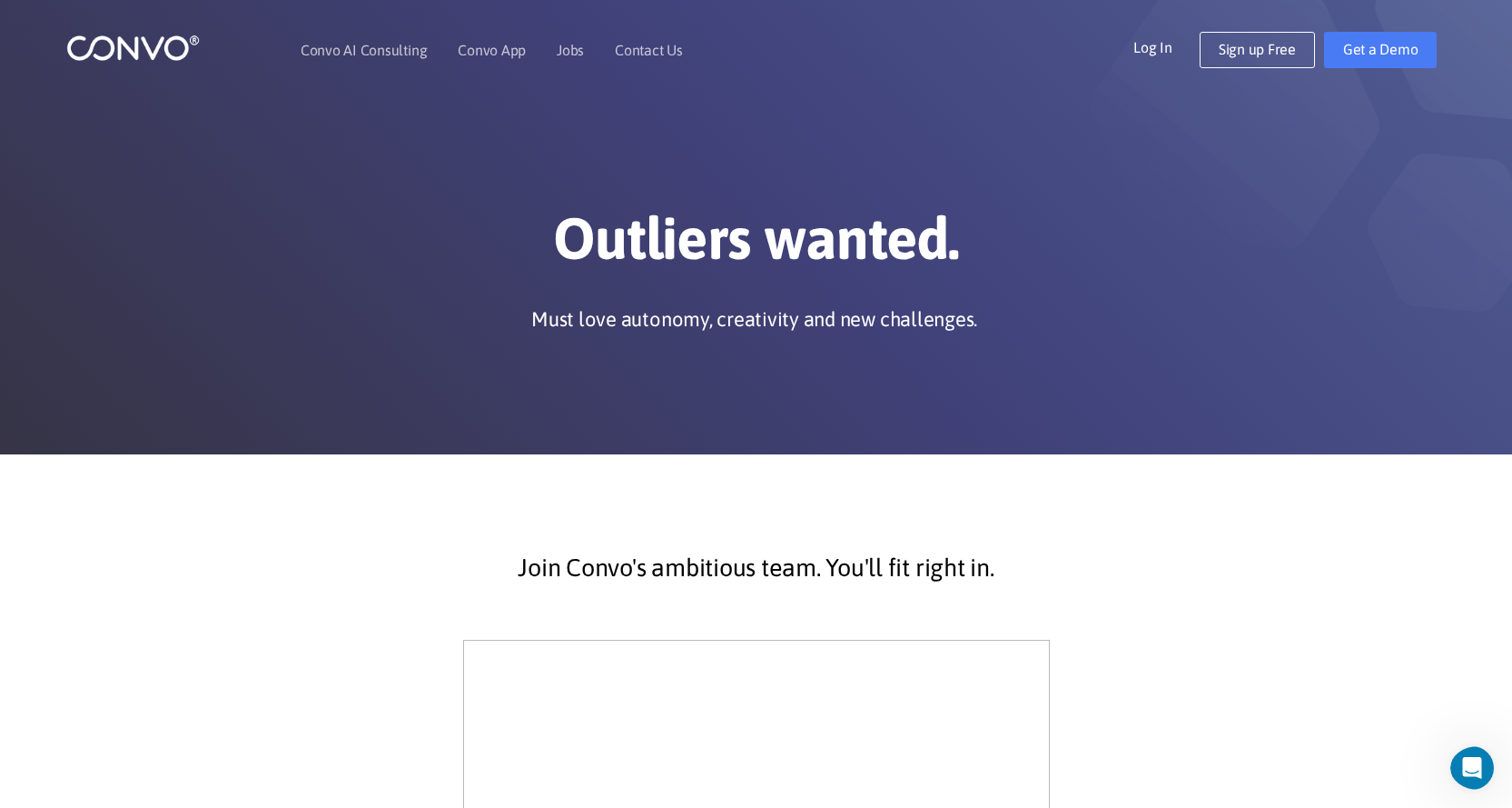 This screenshot has height=808, width=1512. I want to click on a: Get a Demo, so click(1381, 50).